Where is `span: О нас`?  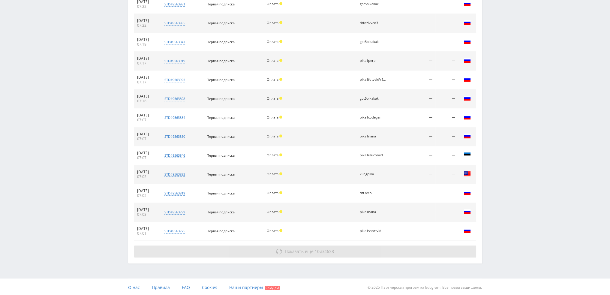
span: О нас is located at coordinates (134, 287).